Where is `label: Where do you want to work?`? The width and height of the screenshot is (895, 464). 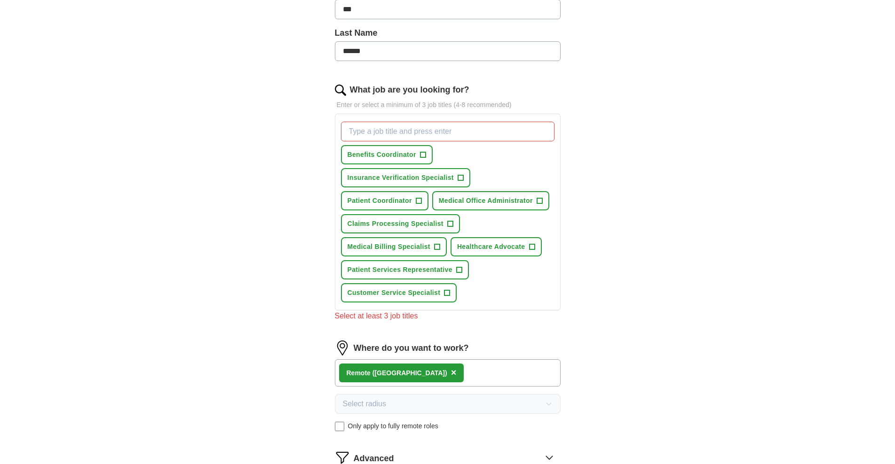 label: Where do you want to work? is located at coordinates (411, 348).